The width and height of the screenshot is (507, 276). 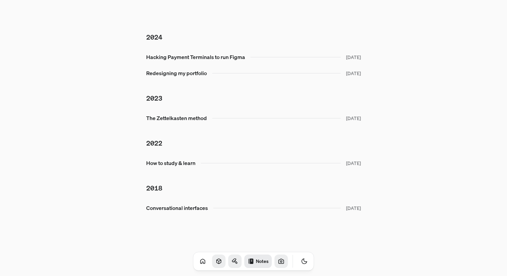 What do you see at coordinates (258, 261) in the screenshot?
I see `a: Notes` at bounding box center [258, 261].